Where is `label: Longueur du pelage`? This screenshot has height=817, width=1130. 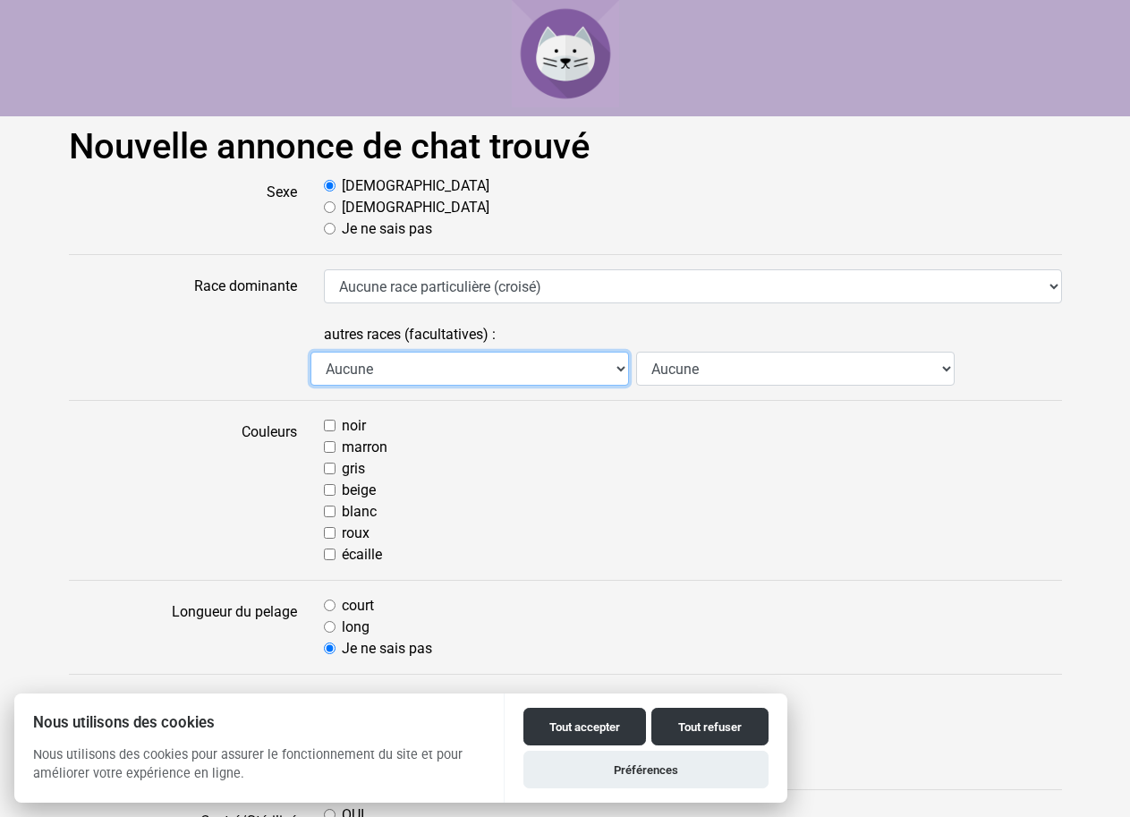
label: Longueur du pelage is located at coordinates (183, 627).